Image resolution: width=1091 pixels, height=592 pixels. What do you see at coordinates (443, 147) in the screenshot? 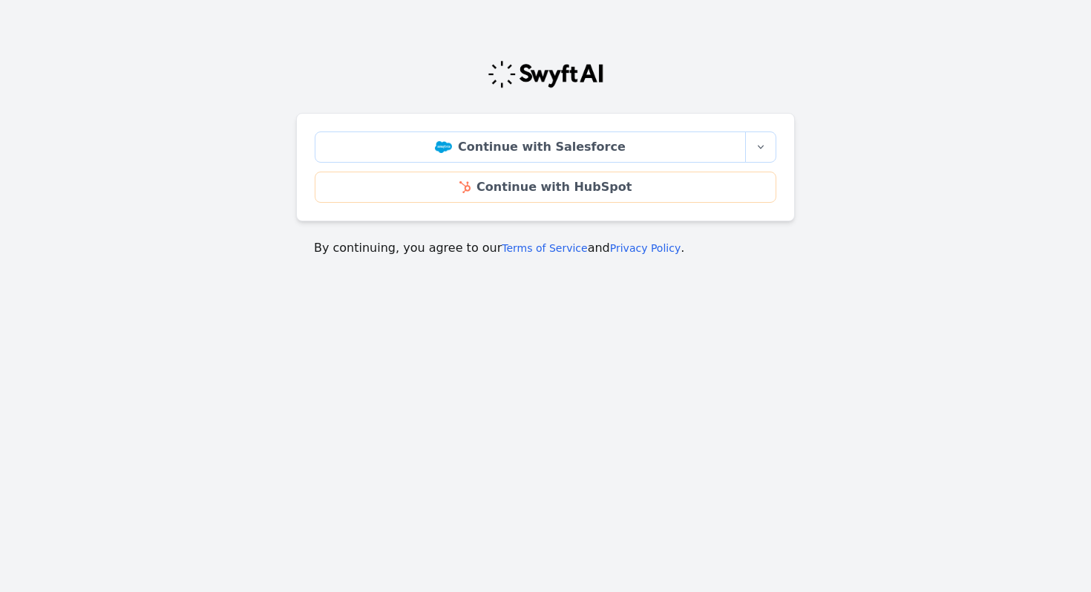
I see `img: Salesforce` at bounding box center [443, 147].